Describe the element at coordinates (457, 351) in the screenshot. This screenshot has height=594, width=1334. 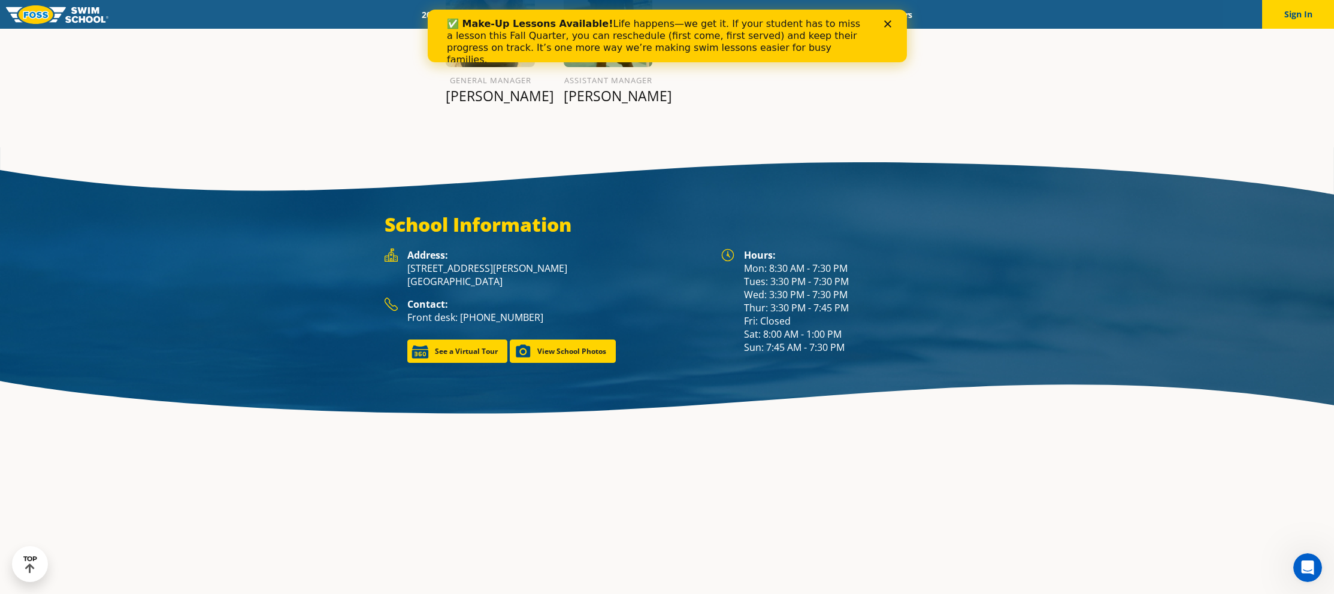
I see `a: See a Virtual Tour` at that location.